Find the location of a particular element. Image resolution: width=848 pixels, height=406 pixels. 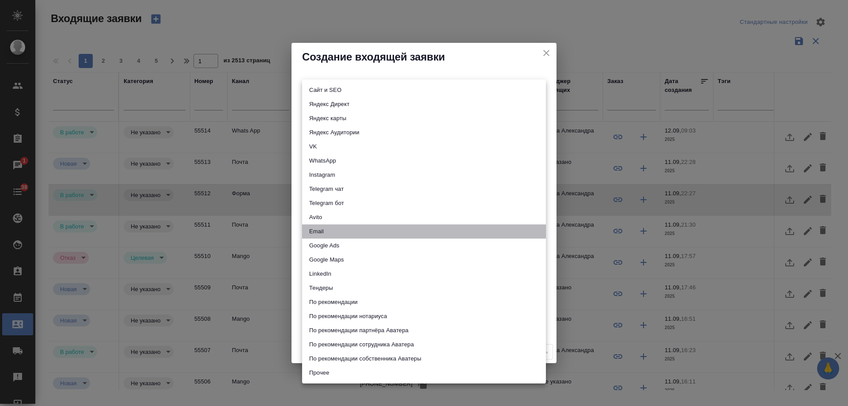

li: Telegram бот is located at coordinates (424, 203).